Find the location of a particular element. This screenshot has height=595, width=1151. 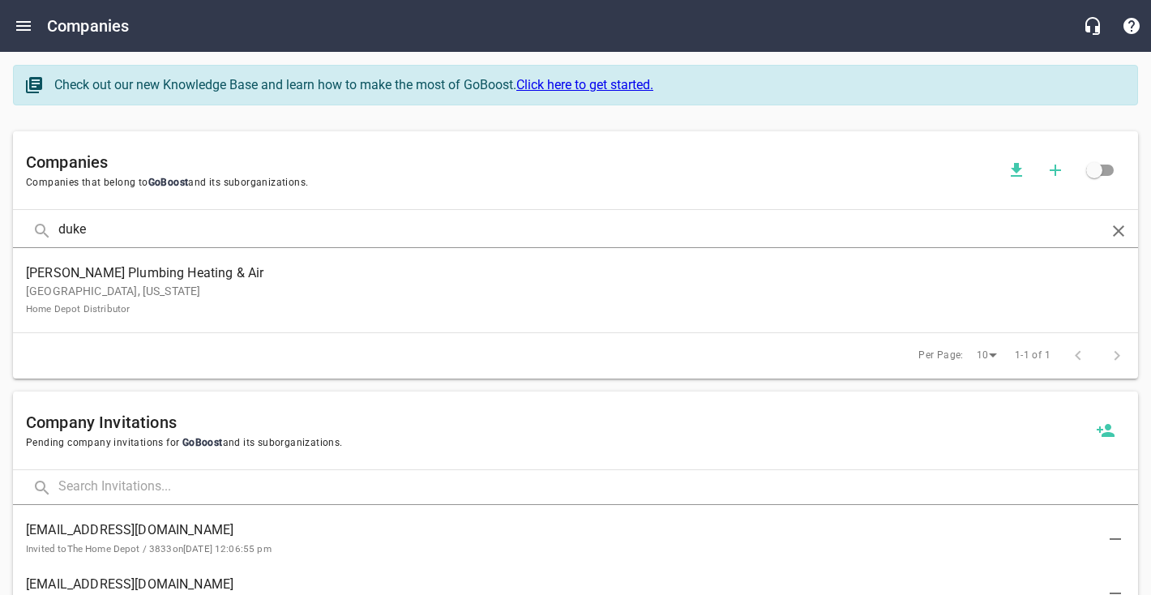

button: Live Chat is located at coordinates (1093, 26).